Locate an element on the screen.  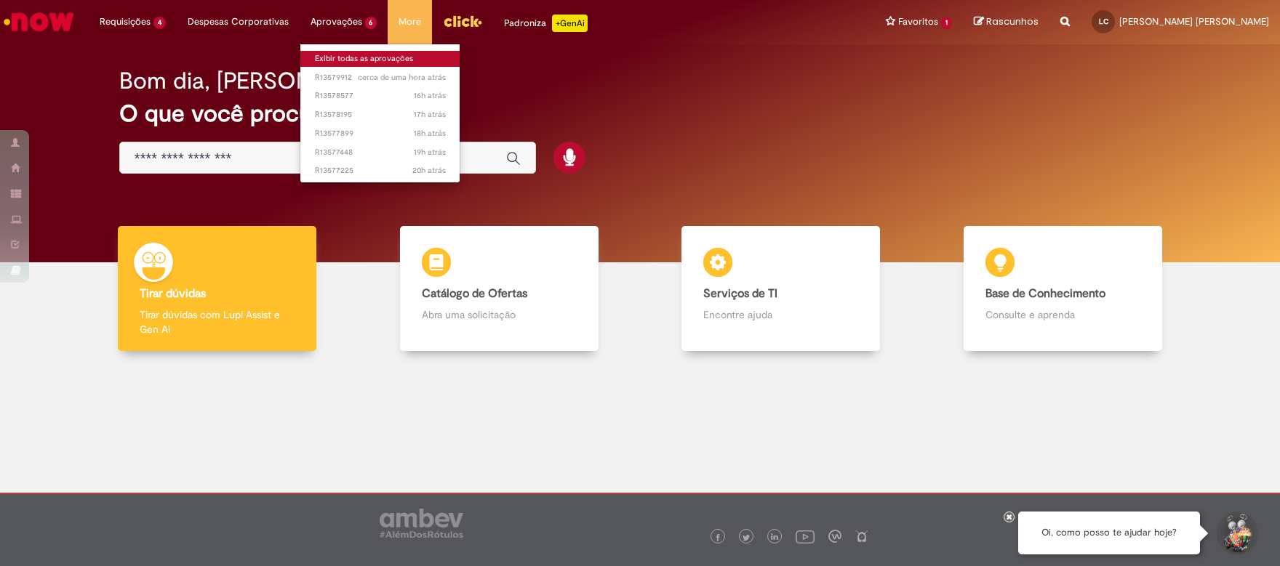
a: Exibir todas as aprovações is located at coordinates (380, 59).